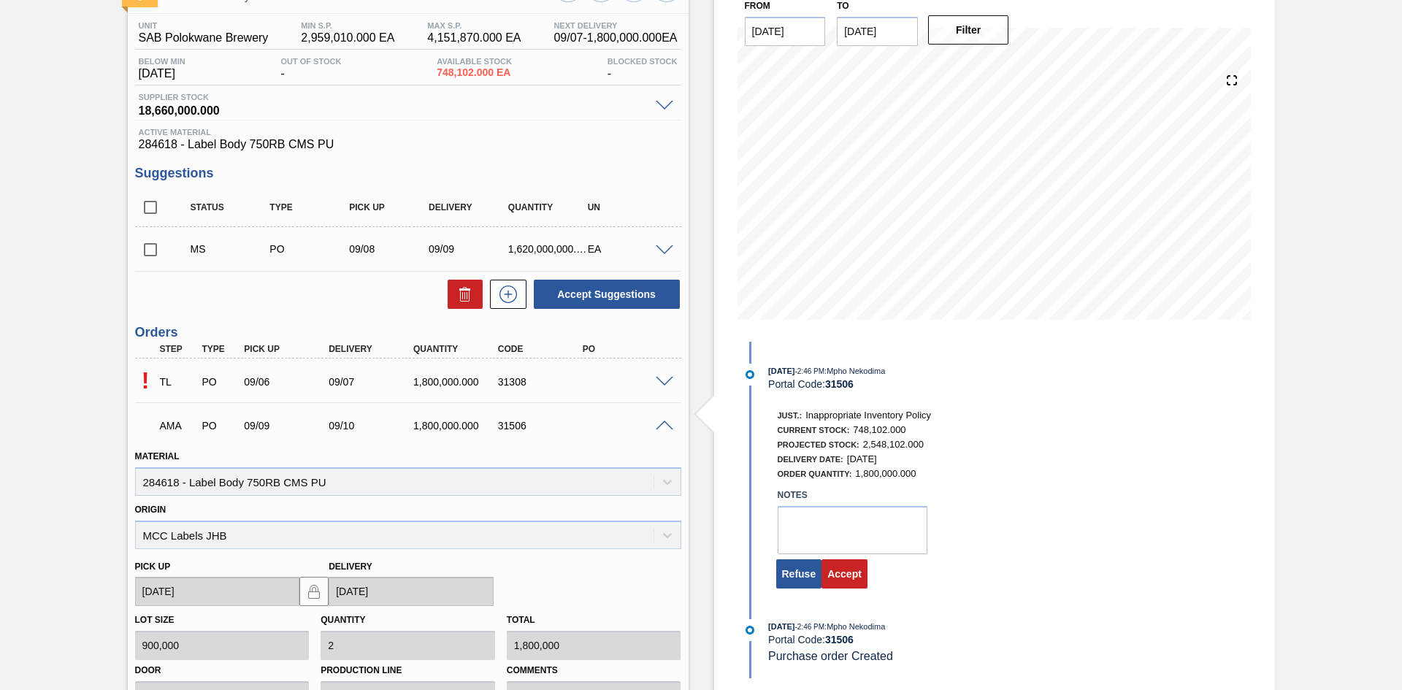 This screenshot has width=1402, height=690. I want to click on div: Step, so click(178, 349).